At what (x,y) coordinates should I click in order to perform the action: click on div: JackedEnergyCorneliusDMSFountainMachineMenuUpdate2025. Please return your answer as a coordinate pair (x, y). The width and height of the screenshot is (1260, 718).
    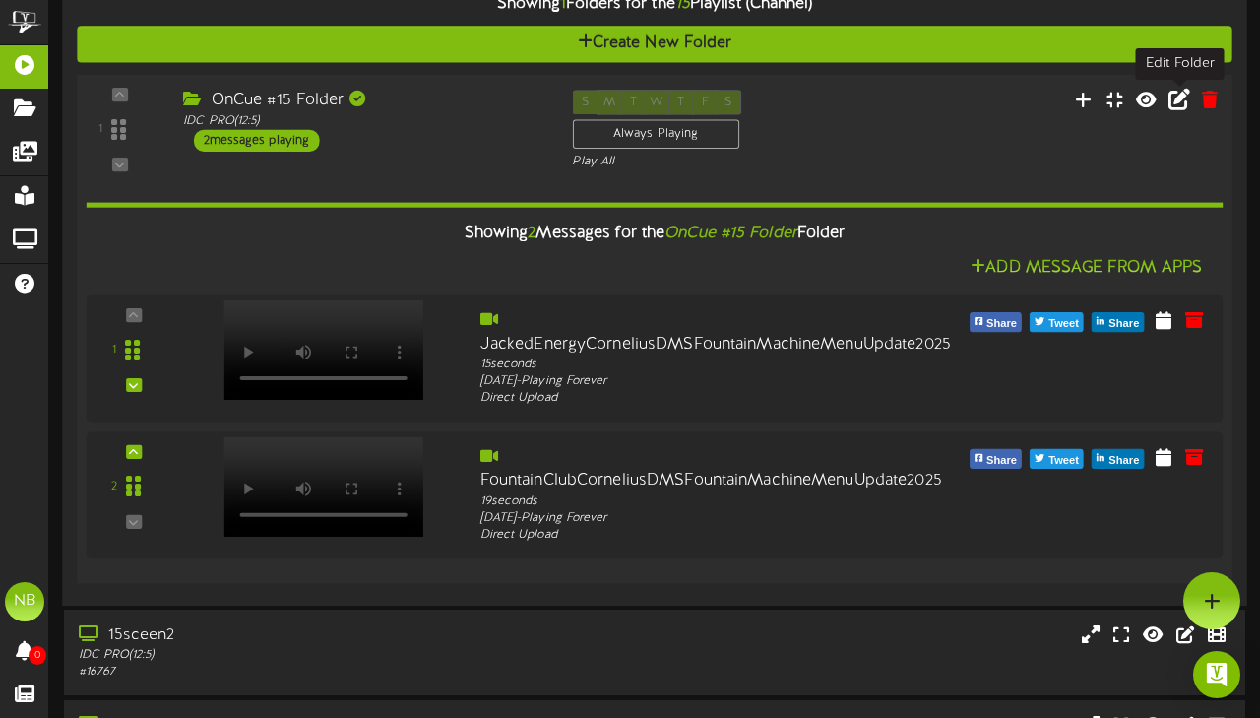
    Looking at the image, I should click on (702, 333).